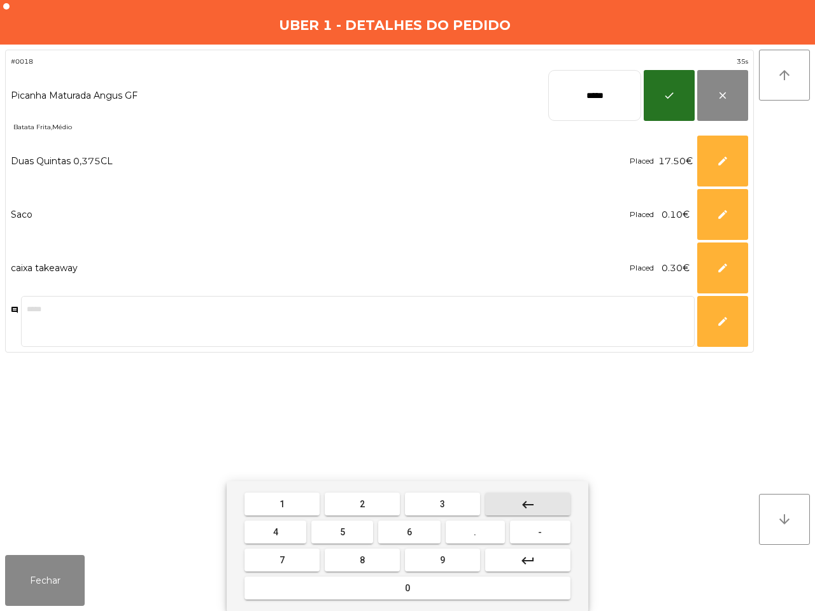  Describe the element at coordinates (342, 532) in the screenshot. I see `span: 5` at that location.